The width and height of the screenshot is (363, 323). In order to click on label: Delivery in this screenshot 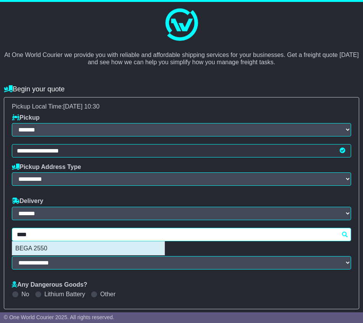, I will do `click(28, 201)`.